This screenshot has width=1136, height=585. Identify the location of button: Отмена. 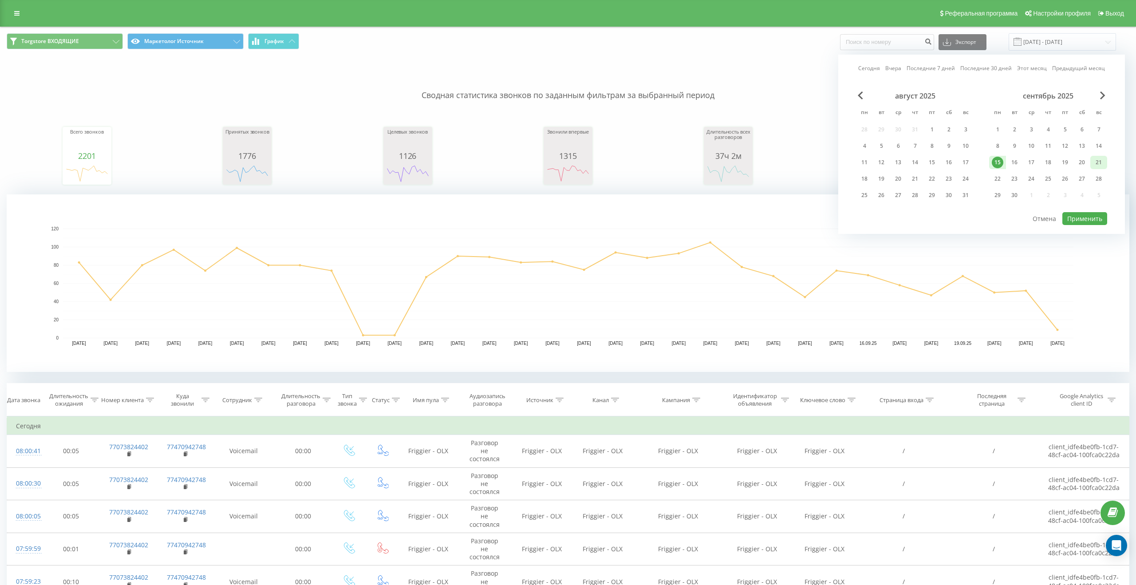
(1044, 218).